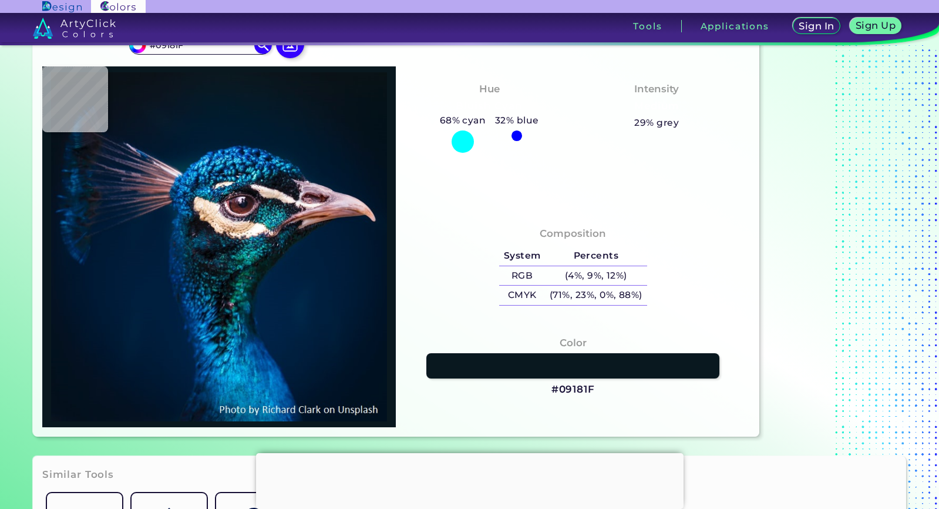 The image size is (939, 509). I want to click on h4: Composition, so click(573, 233).